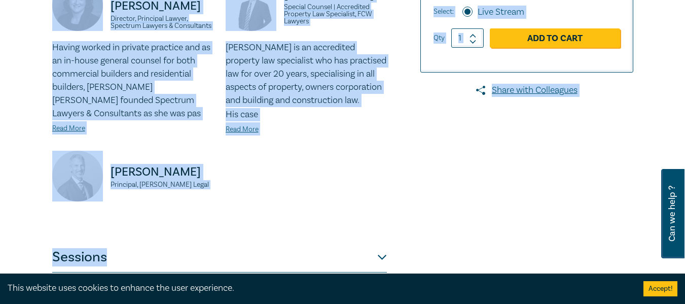 The width and height of the screenshot is (685, 304). I want to click on label: Live Stream, so click(501, 12).